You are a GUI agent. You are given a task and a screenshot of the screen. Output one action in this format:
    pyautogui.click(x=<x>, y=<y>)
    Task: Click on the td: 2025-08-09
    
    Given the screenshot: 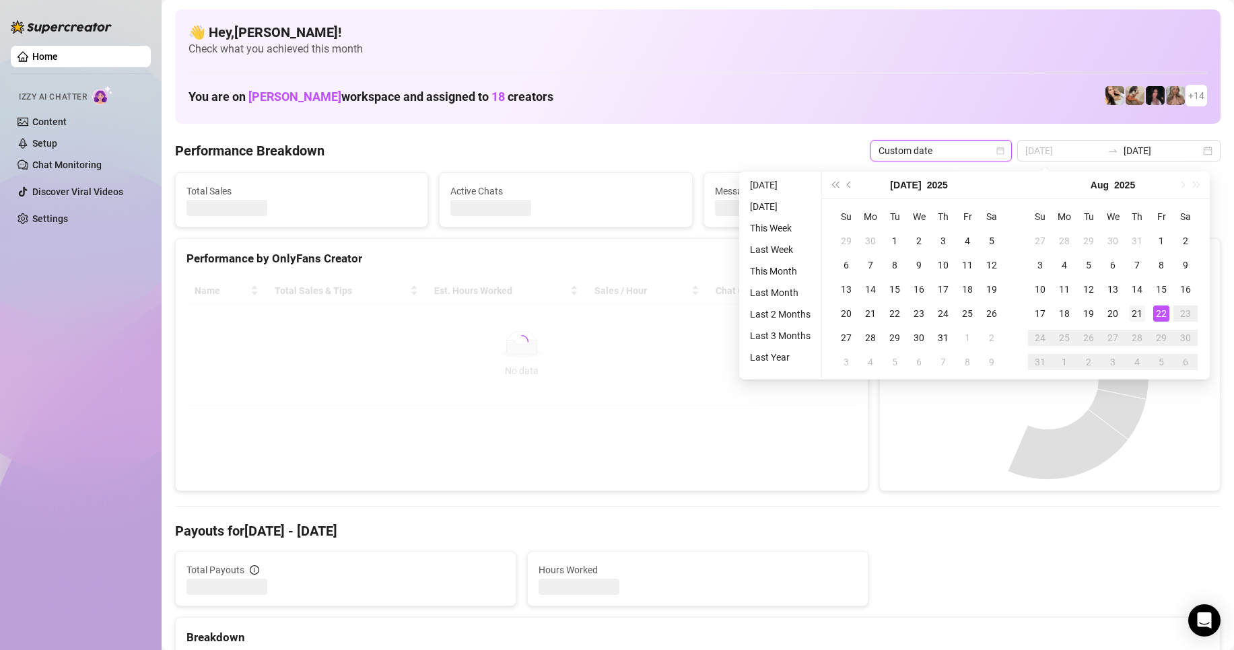 What is the action you would take?
    pyautogui.click(x=991, y=362)
    